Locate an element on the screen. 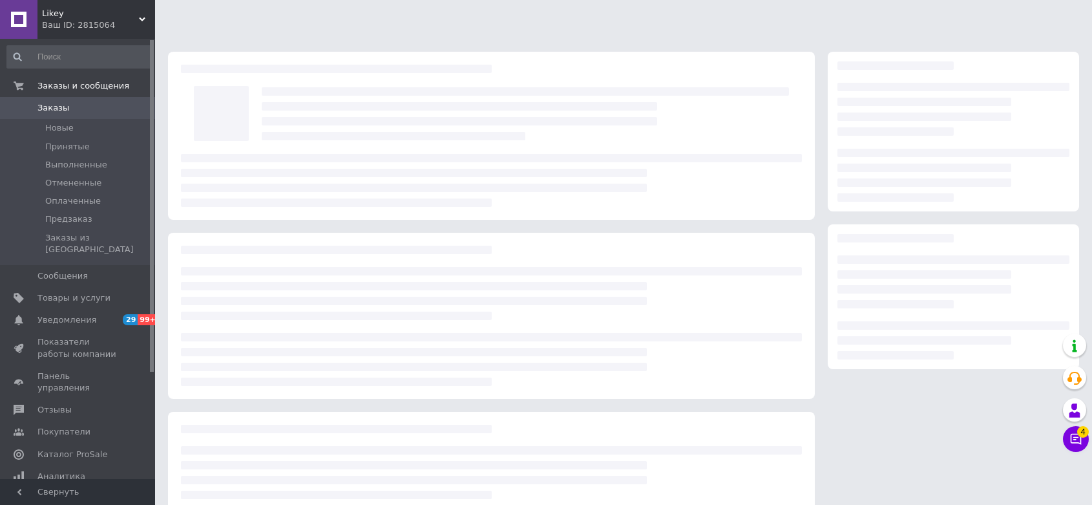 This screenshot has height=505, width=1092. input: Поиск is located at coordinates (79, 57).